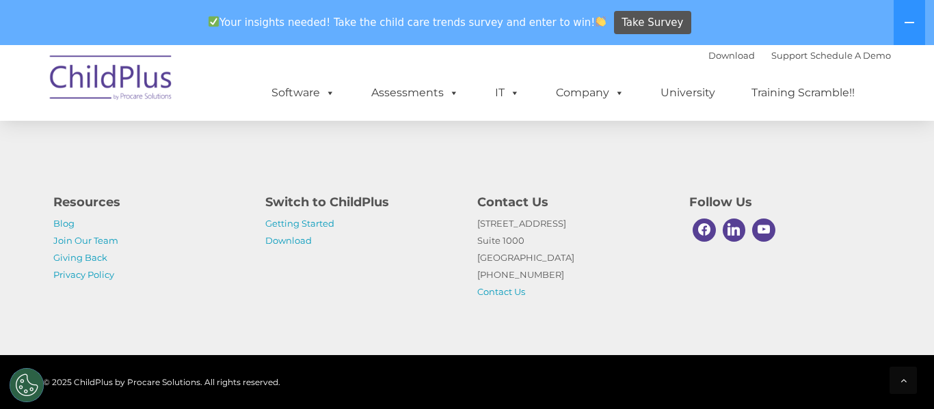 This screenshot has height=409, width=934. I want to click on a: Join Our Team, so click(85, 241).